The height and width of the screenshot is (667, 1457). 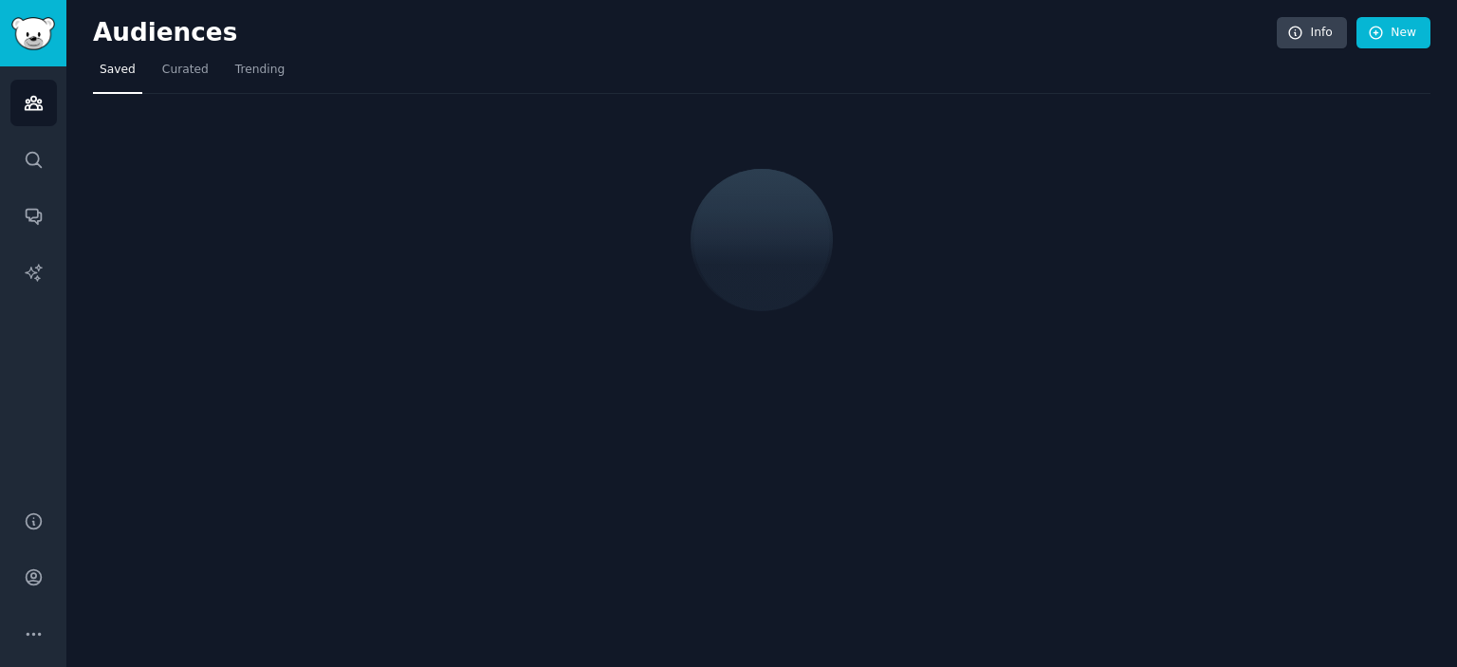 What do you see at coordinates (185, 70) in the screenshot?
I see `span: Curated` at bounding box center [185, 70].